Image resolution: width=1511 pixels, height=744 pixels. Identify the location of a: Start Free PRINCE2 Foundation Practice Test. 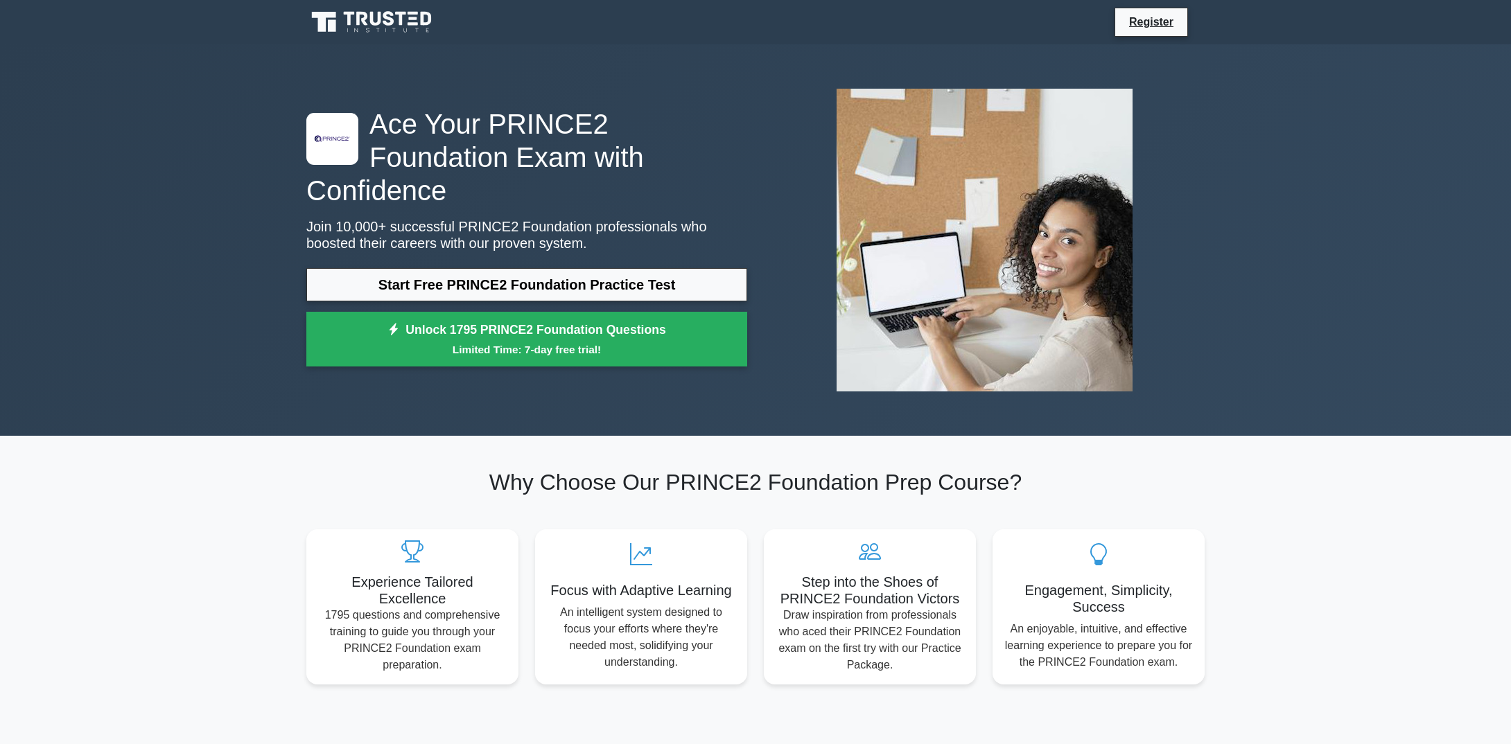
(527, 285).